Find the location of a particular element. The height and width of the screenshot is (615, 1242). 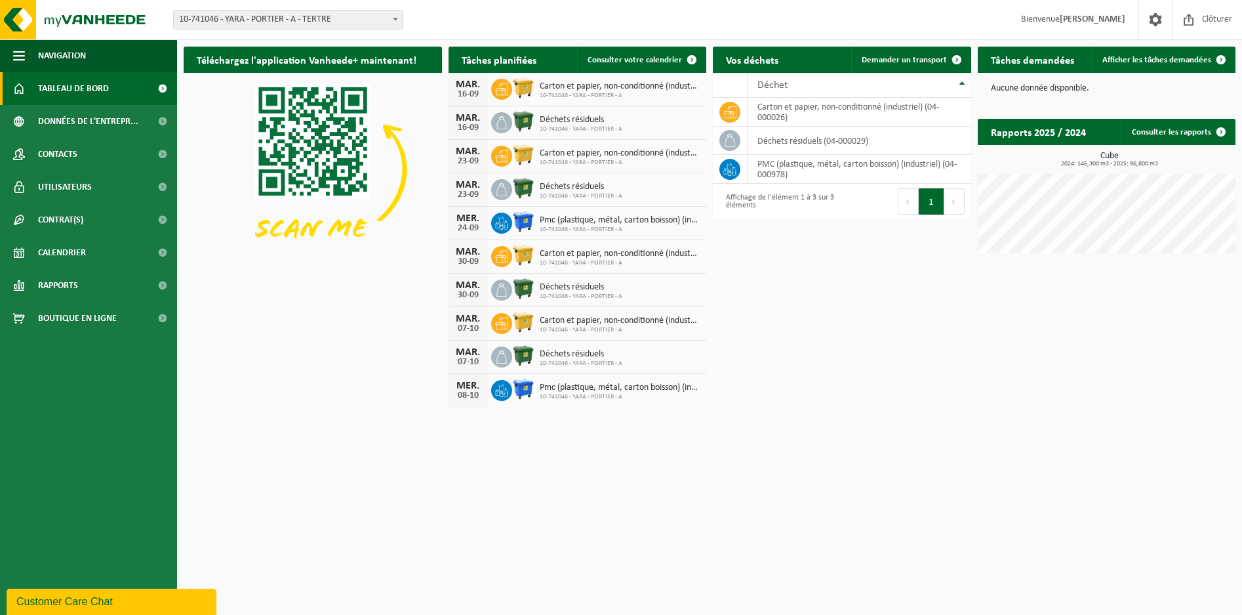

span: Données de l'entrepr... is located at coordinates (88, 121).